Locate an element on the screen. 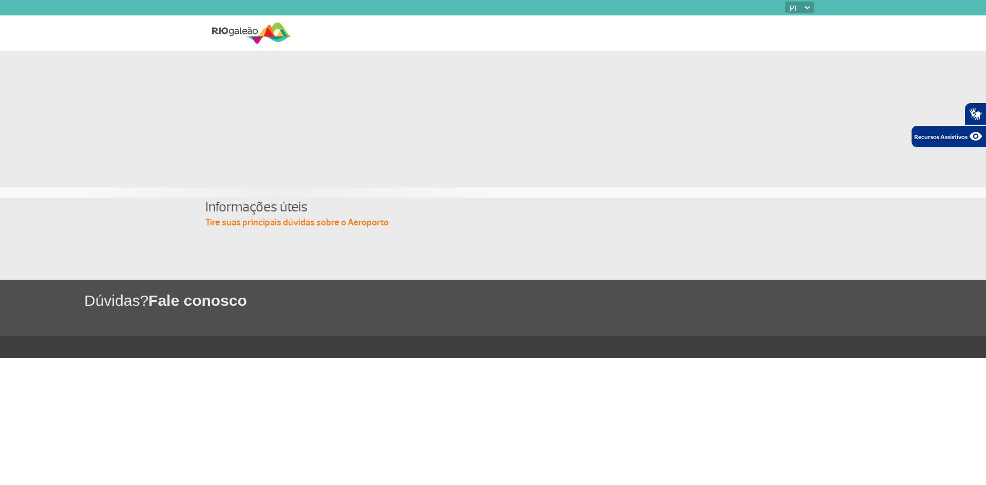 The image size is (986, 485). h1: Dúvidas? is located at coordinates (535, 300).